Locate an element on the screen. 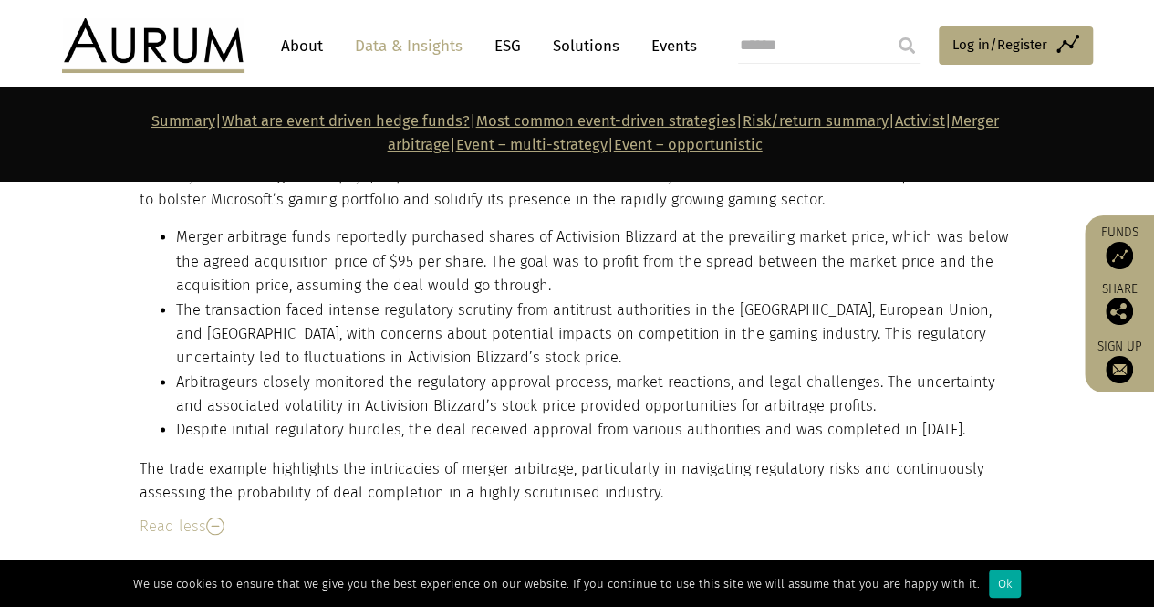  a: Solutions is located at coordinates (586, 46).